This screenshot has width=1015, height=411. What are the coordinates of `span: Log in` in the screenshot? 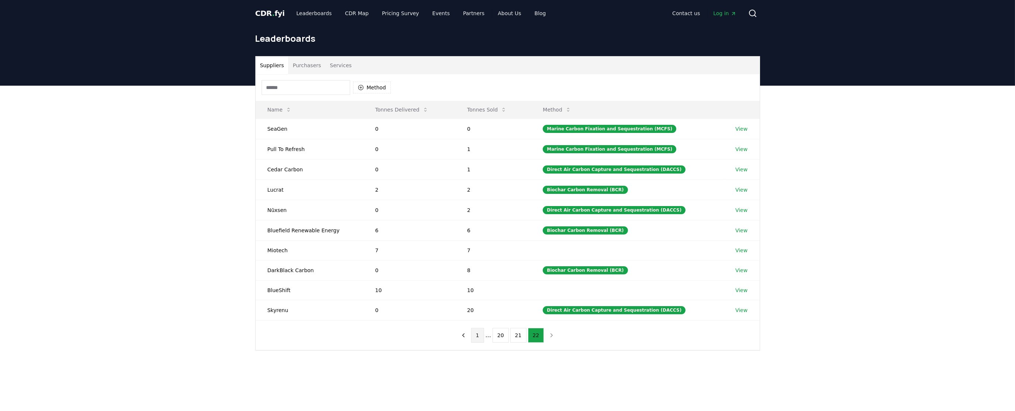 It's located at (725, 13).